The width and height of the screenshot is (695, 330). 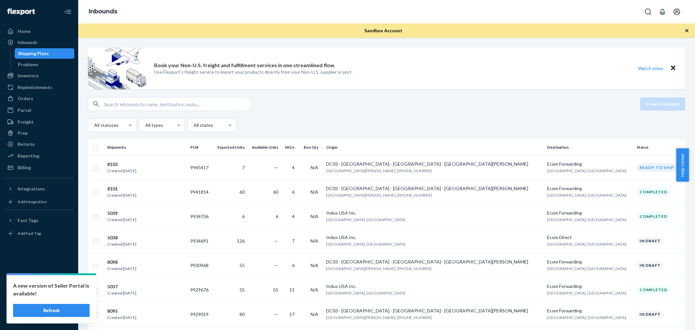 I want to click on div: 5037, so click(x=122, y=286).